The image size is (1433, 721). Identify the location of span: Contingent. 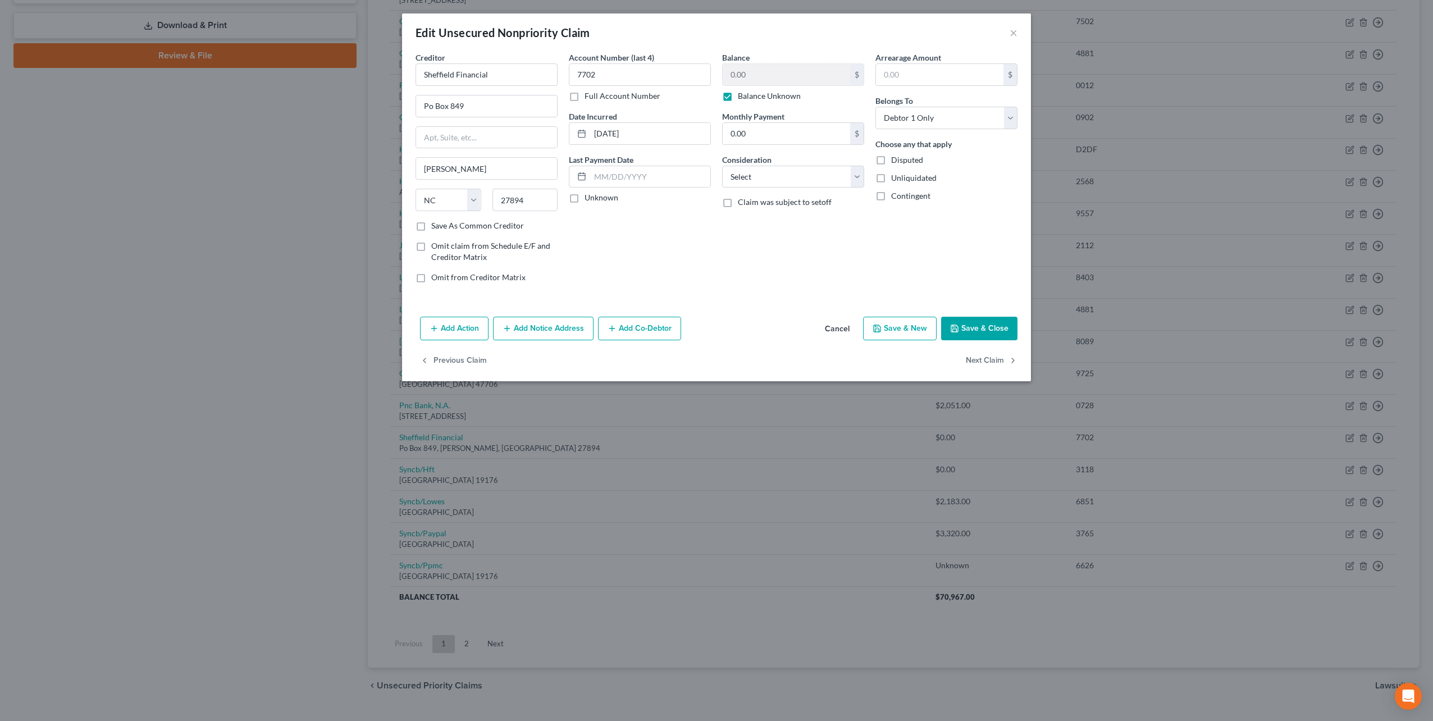
(911, 195).